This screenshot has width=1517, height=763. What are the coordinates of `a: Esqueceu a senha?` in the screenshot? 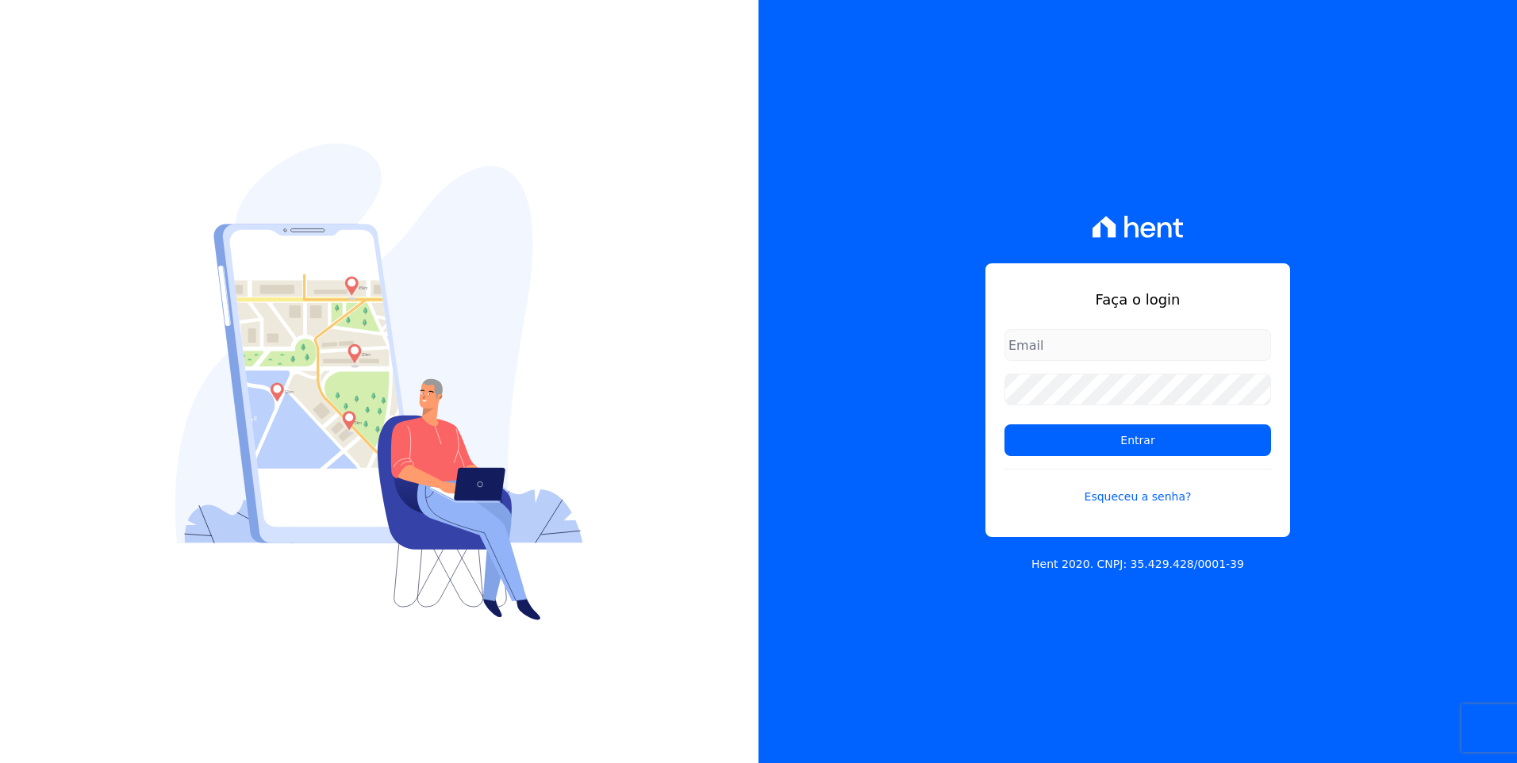 It's located at (1138, 487).